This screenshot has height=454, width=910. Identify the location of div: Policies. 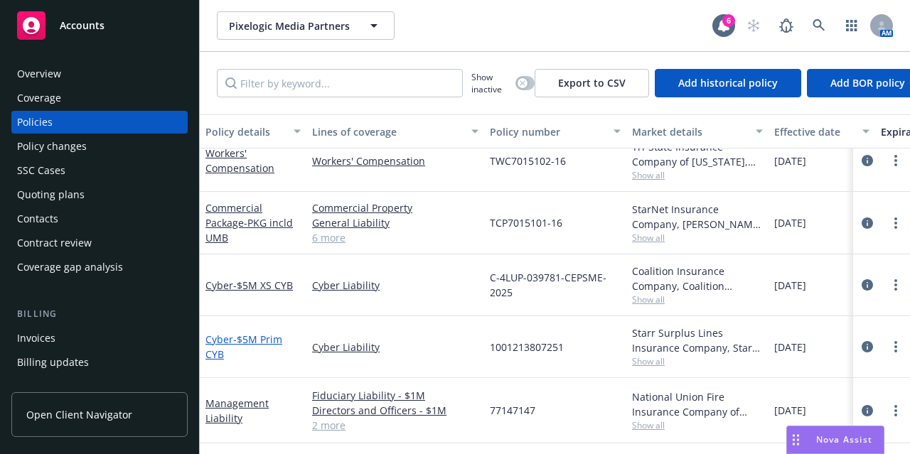
(35, 122).